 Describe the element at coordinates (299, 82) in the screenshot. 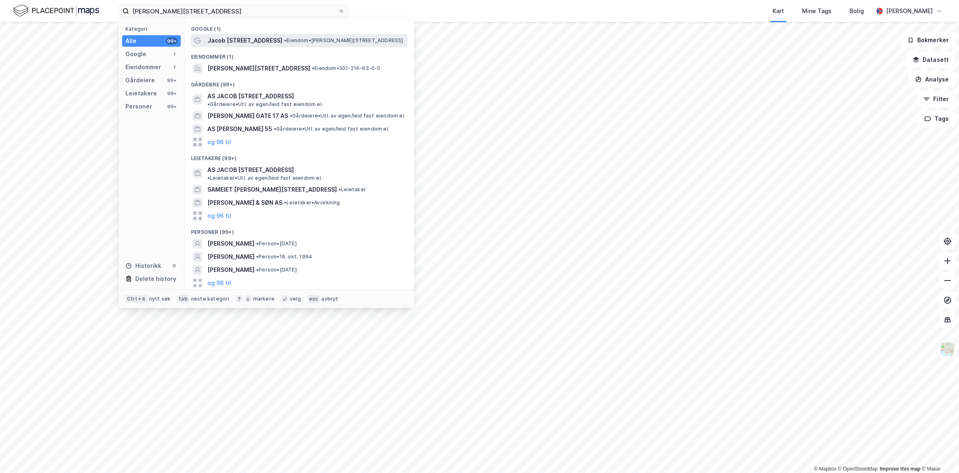

I see `div: Gårdeiere (99+)` at that location.